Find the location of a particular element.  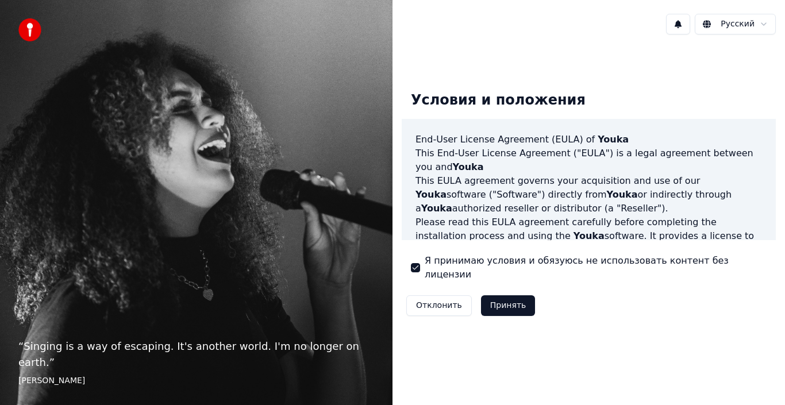

button: Отклонить is located at coordinates (439, 306).